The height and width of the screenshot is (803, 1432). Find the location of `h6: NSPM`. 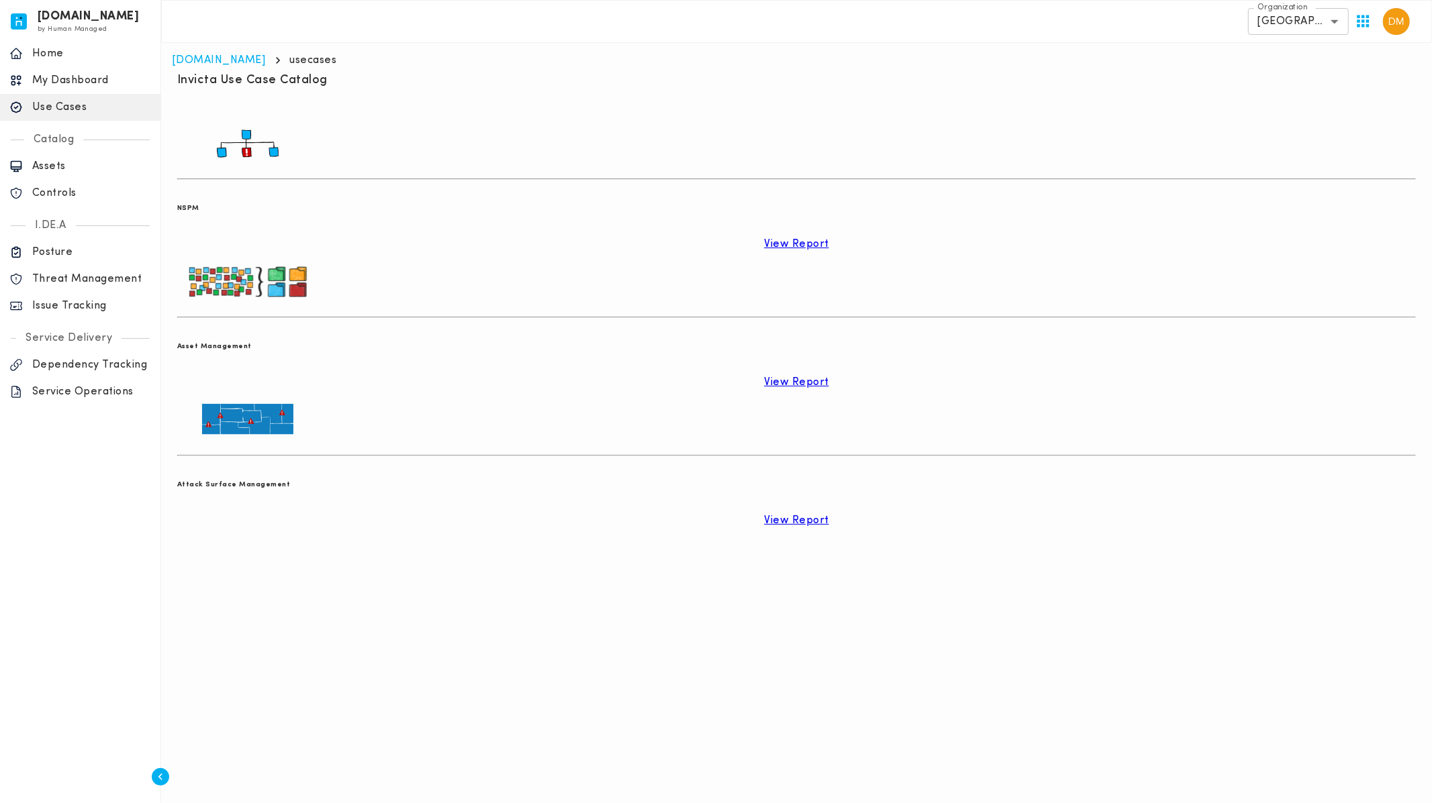

h6: NSPM is located at coordinates (796, 209).